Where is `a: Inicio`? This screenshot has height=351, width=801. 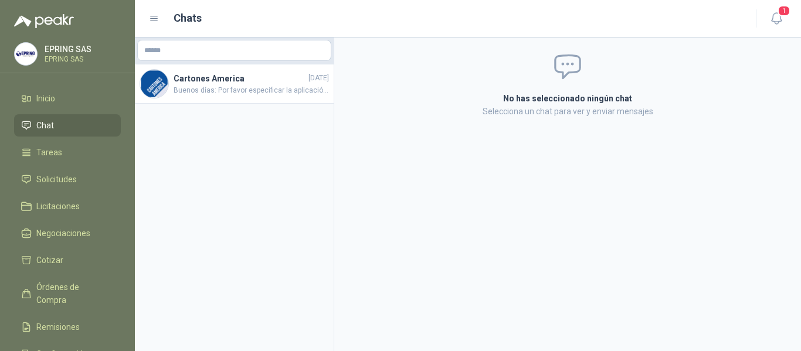 a: Inicio is located at coordinates (67, 99).